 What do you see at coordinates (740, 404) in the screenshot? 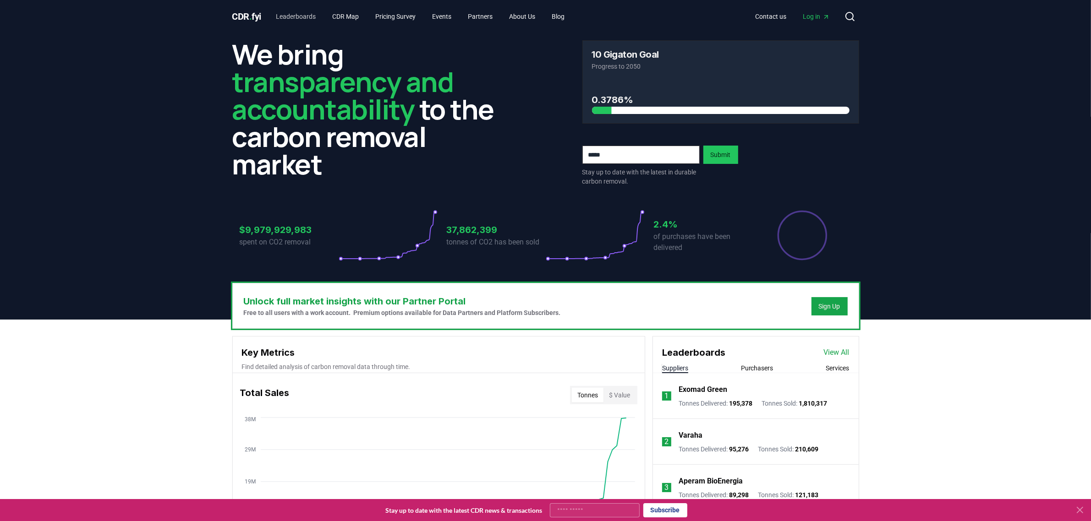
I see `span: 195,378` at bounding box center [740, 404].